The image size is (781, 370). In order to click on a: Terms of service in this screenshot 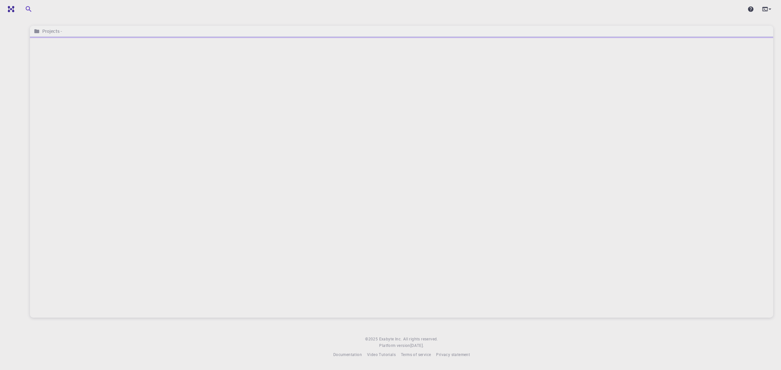, I will do `click(416, 355)`.